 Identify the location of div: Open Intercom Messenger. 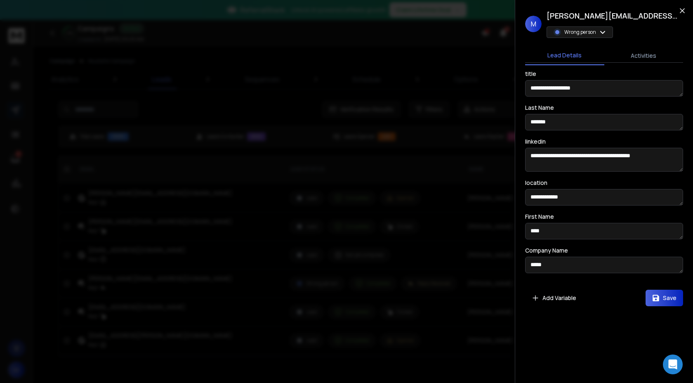
(673, 364).